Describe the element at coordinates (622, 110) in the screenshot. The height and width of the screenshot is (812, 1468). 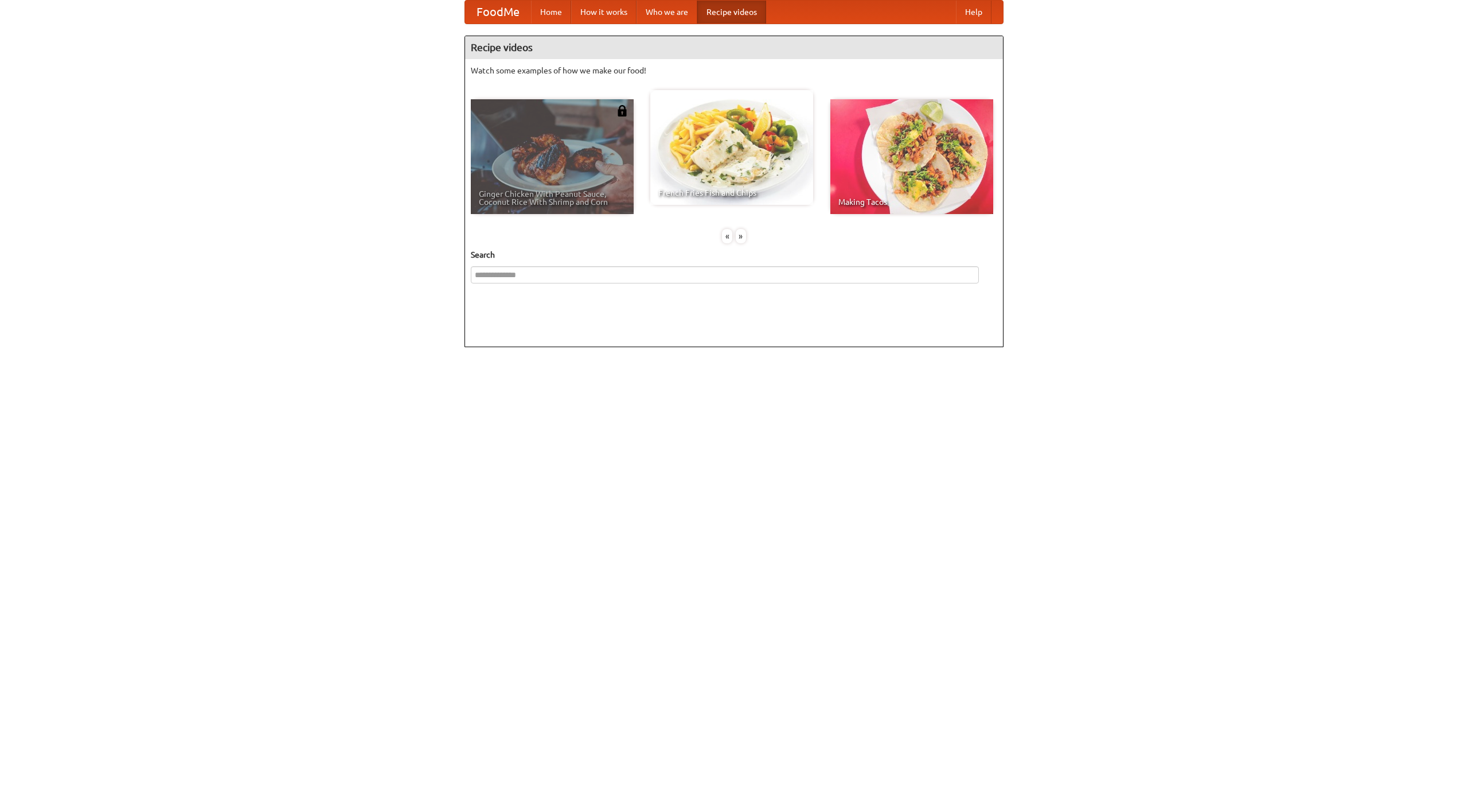
I see `img: 483408.png` at that location.